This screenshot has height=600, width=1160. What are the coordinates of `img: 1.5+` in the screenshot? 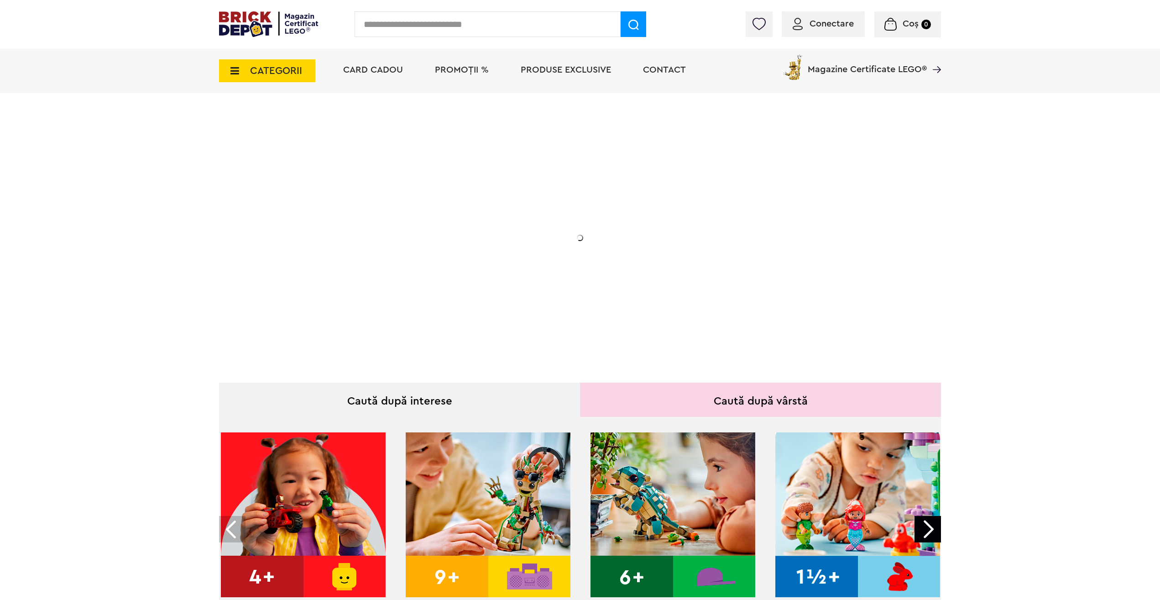 It's located at (857, 514).